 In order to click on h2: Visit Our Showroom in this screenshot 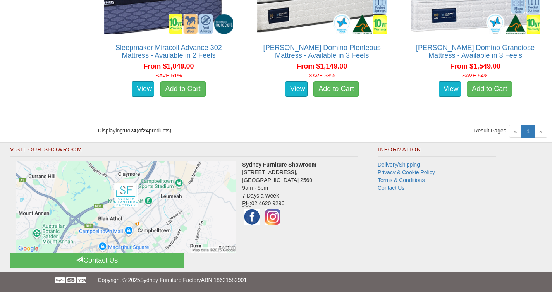, I will do `click(184, 152)`.